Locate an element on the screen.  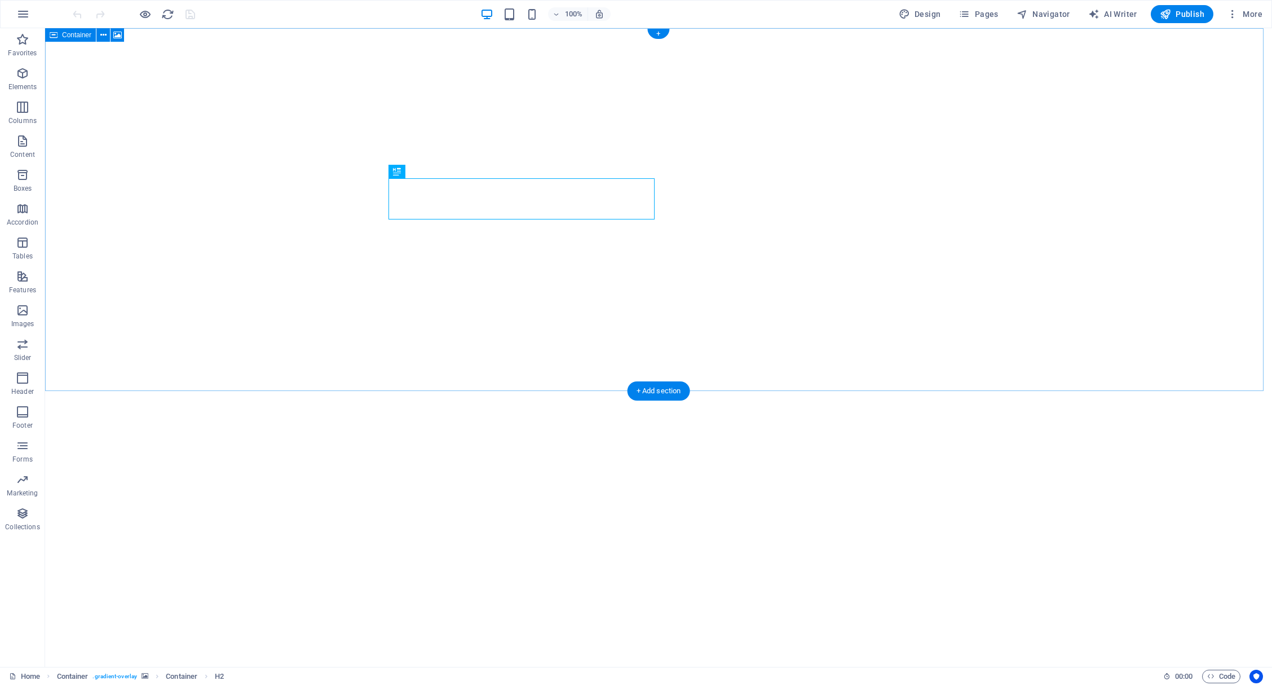
i: This element contains a background is located at coordinates (145, 676).